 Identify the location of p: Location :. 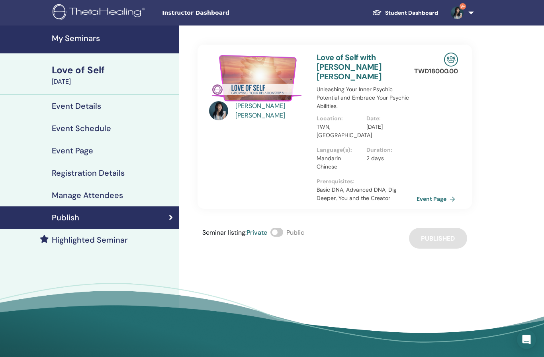
(339, 118).